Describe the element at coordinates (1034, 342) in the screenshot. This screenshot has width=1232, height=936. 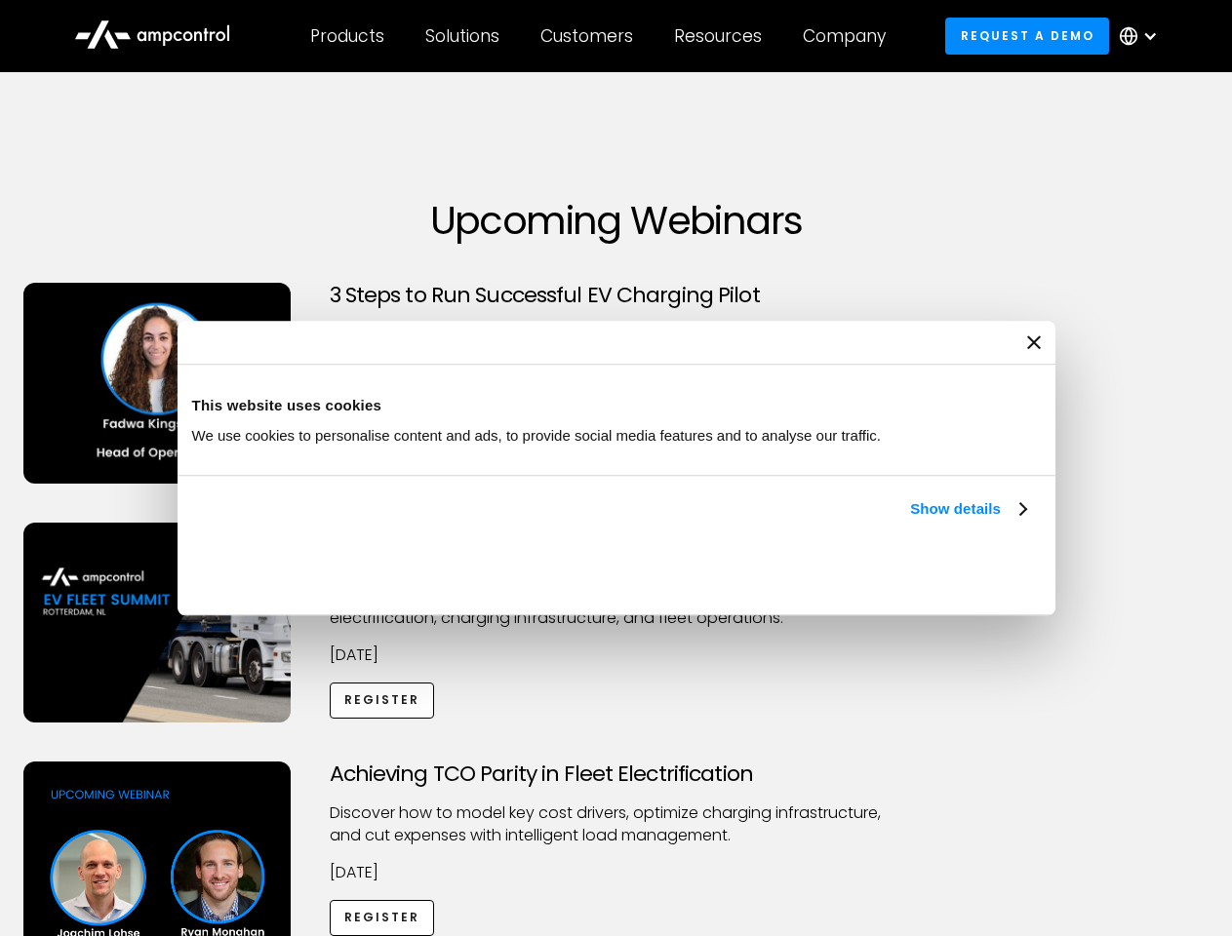
I see `button: Close banner` at that location.